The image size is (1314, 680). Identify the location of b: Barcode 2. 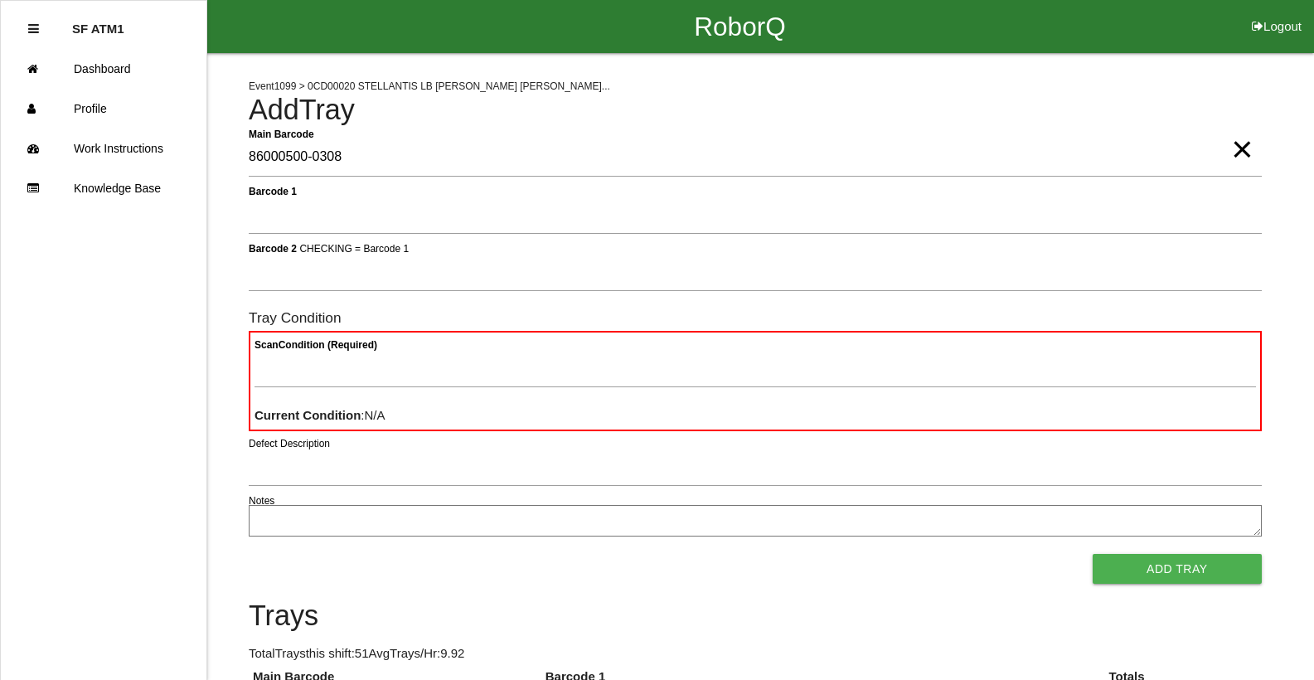
(273, 248).